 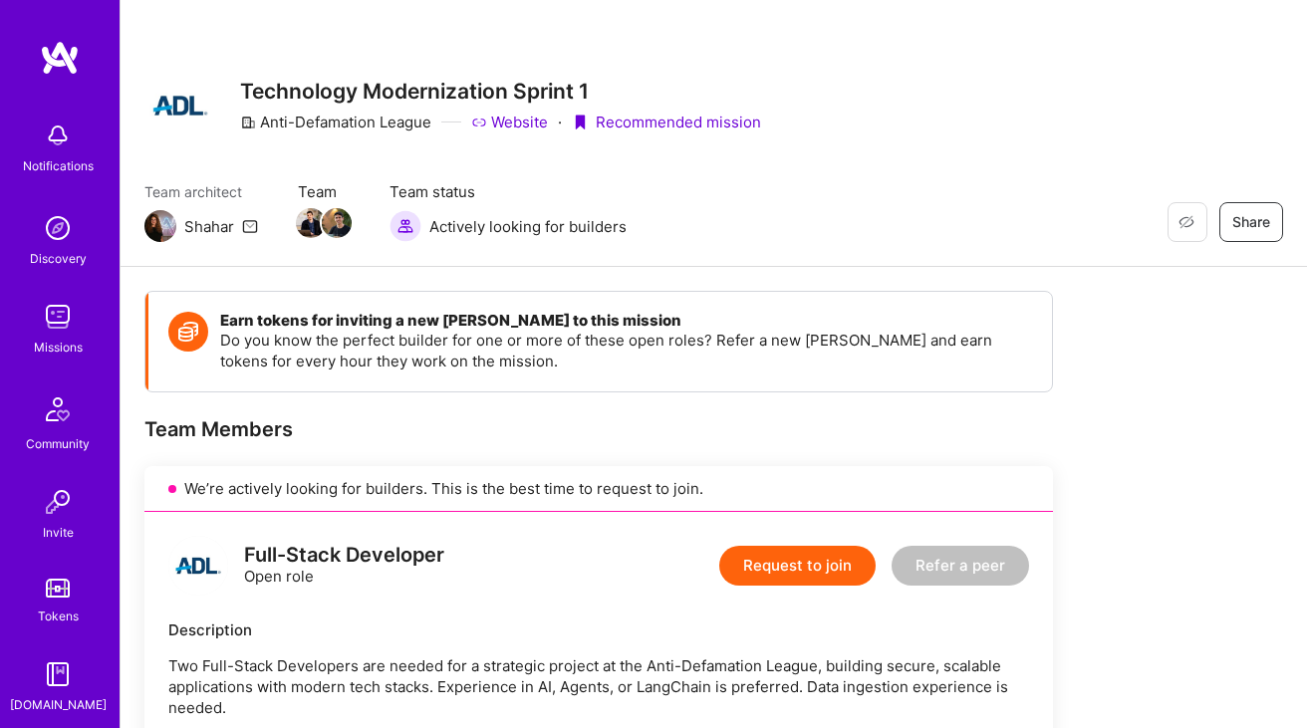 I want to click on div: Discovery, so click(x=58, y=258).